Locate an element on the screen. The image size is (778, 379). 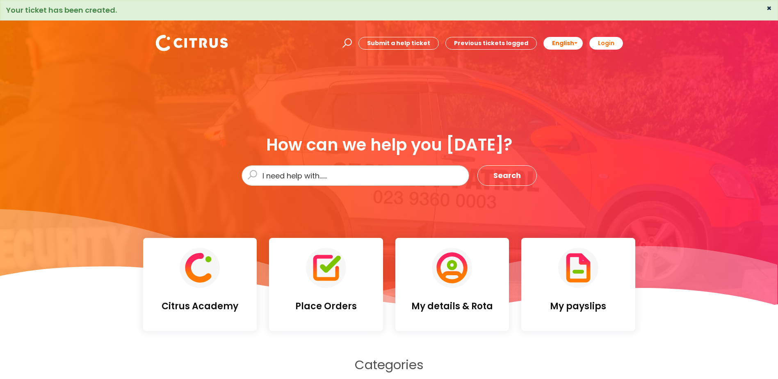
a: Citrus Academy is located at coordinates (200, 284).